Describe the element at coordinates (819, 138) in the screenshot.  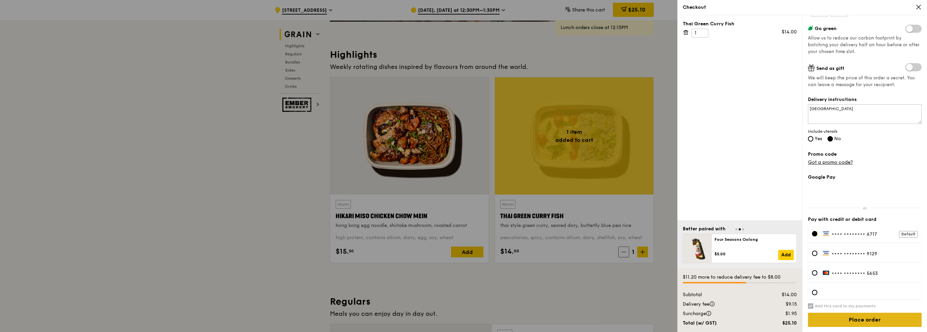
I see `span: Yes` at that location.